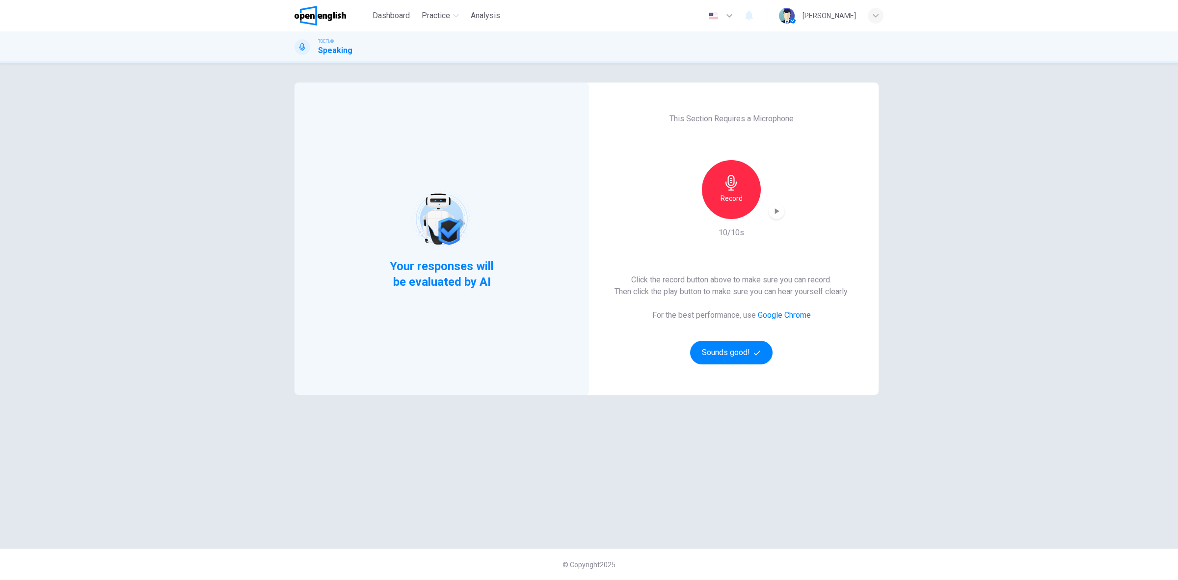 This screenshot has width=1178, height=580. Describe the element at coordinates (787, 16) in the screenshot. I see `img: Profile picture` at that location.